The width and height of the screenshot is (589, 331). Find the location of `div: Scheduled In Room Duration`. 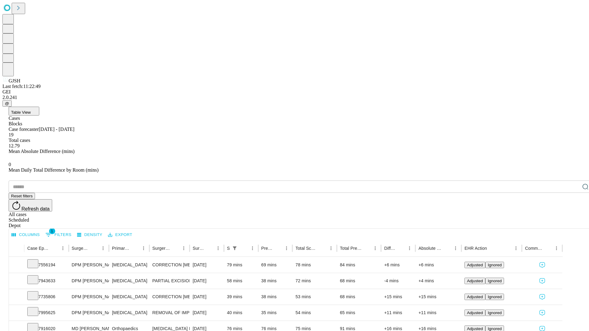

div: Scheduled In Room Duration is located at coordinates (228, 248).